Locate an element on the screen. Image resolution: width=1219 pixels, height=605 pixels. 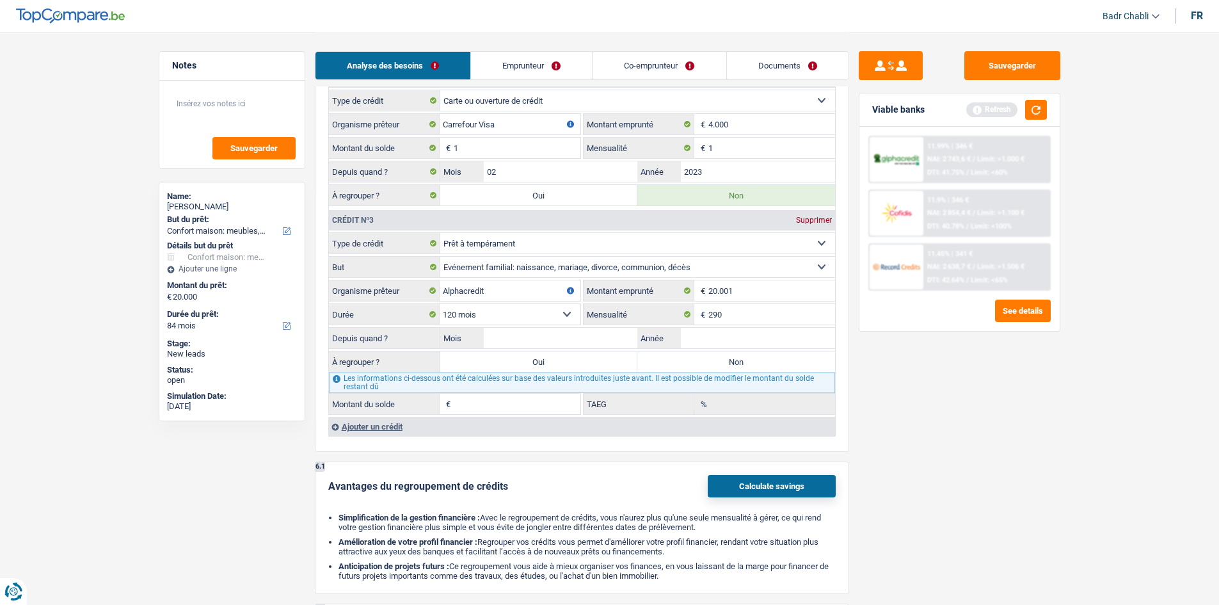
span: DTI: 41.75% is located at coordinates (946, 172).